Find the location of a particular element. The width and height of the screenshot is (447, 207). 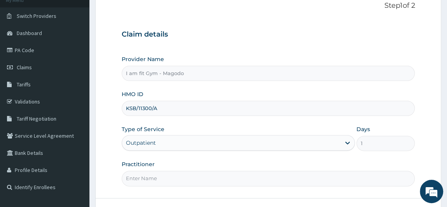

div: Minimize live chat window is located at coordinates (137, 13).